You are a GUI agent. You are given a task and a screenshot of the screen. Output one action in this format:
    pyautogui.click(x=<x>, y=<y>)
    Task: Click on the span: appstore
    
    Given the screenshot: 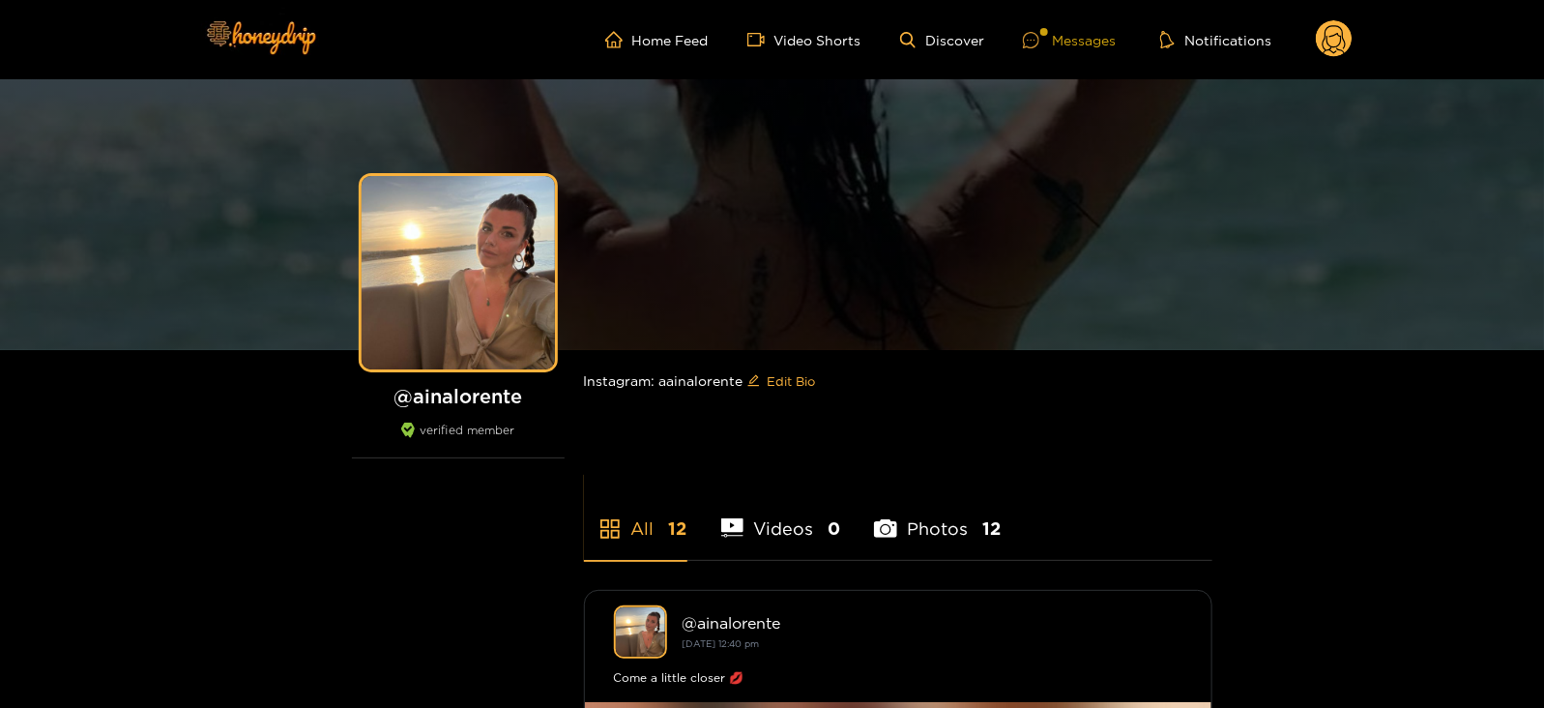 What is the action you would take?
    pyautogui.click(x=610, y=529)
    